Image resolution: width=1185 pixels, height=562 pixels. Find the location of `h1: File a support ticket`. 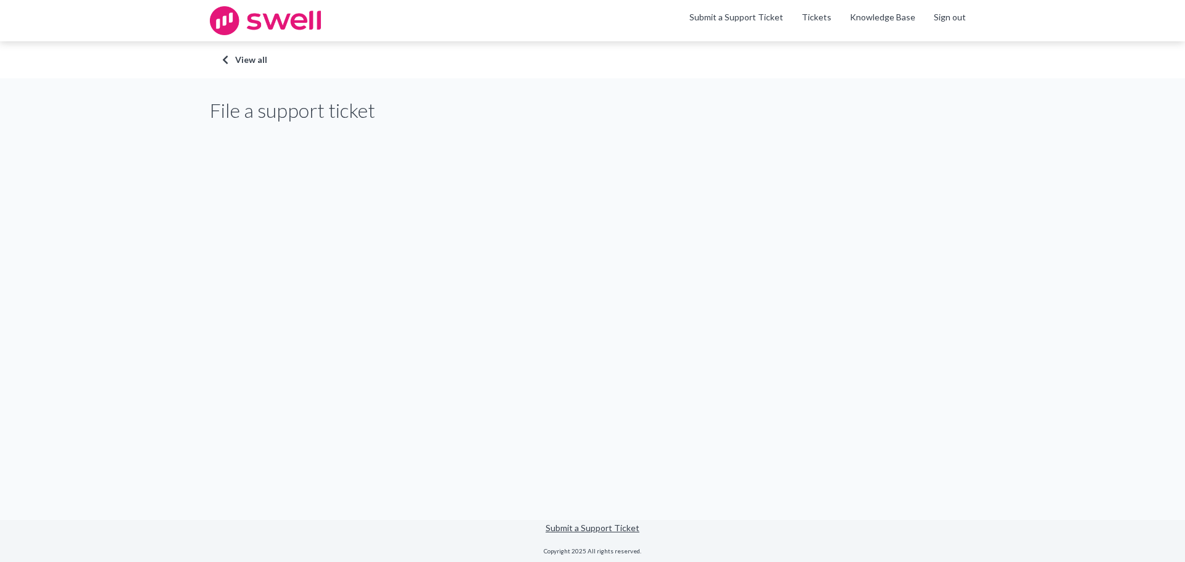

h1: File a support ticket is located at coordinates (292, 110).